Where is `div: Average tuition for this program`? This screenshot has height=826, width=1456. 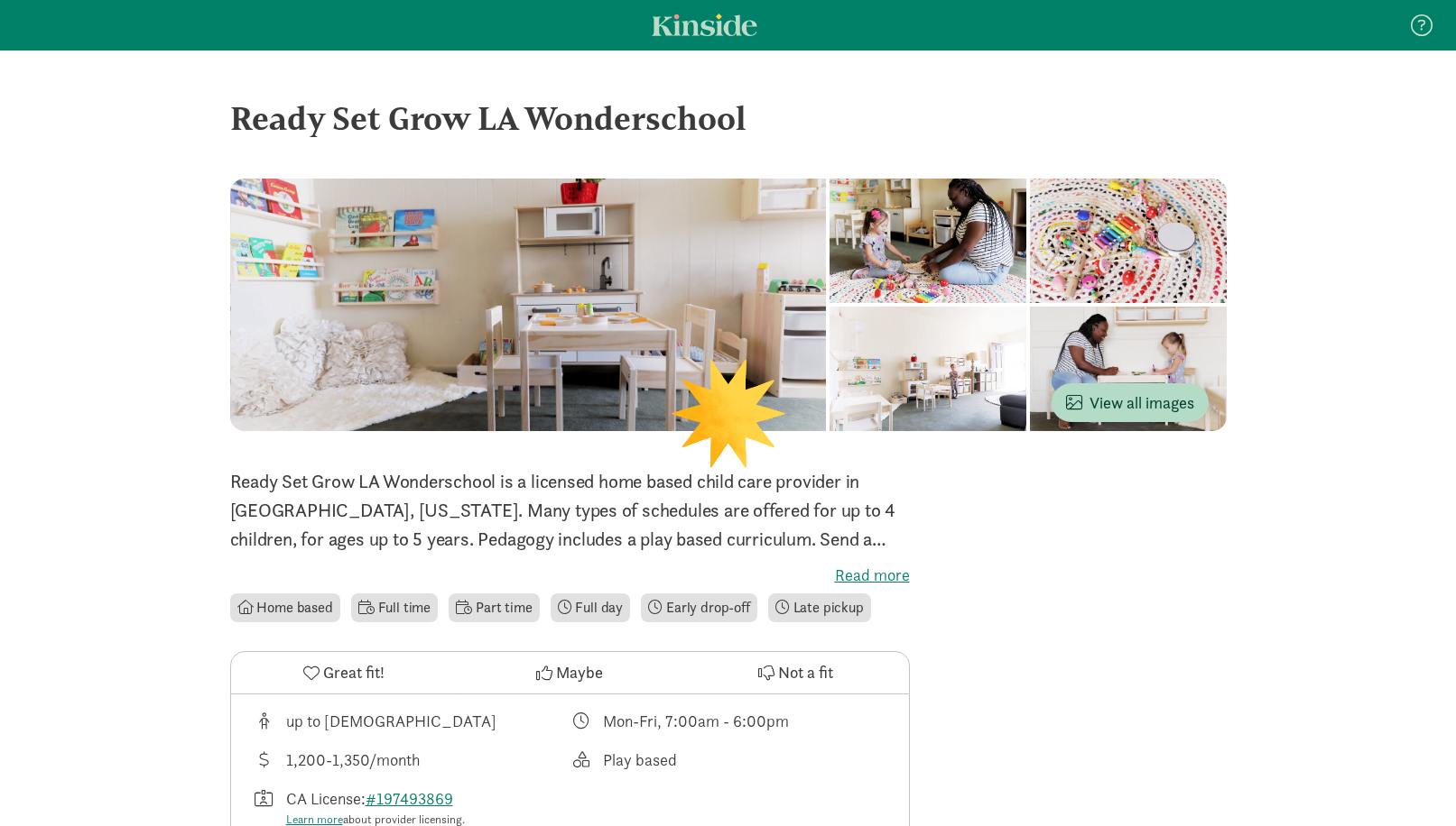 div: Average tuition for this program is located at coordinates (411, 760).